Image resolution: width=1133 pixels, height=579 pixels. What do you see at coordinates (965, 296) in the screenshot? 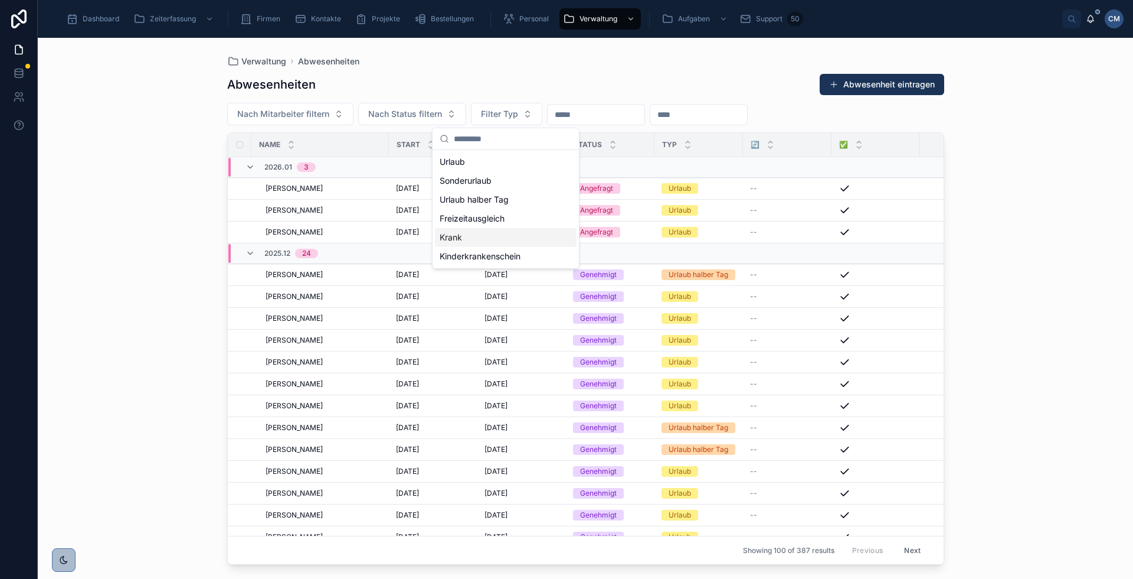
I see `span: 1,0` at bounding box center [965, 296].